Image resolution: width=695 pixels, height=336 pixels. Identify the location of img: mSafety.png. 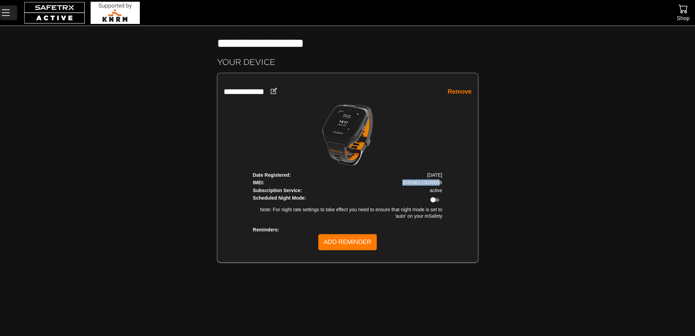
(348, 135).